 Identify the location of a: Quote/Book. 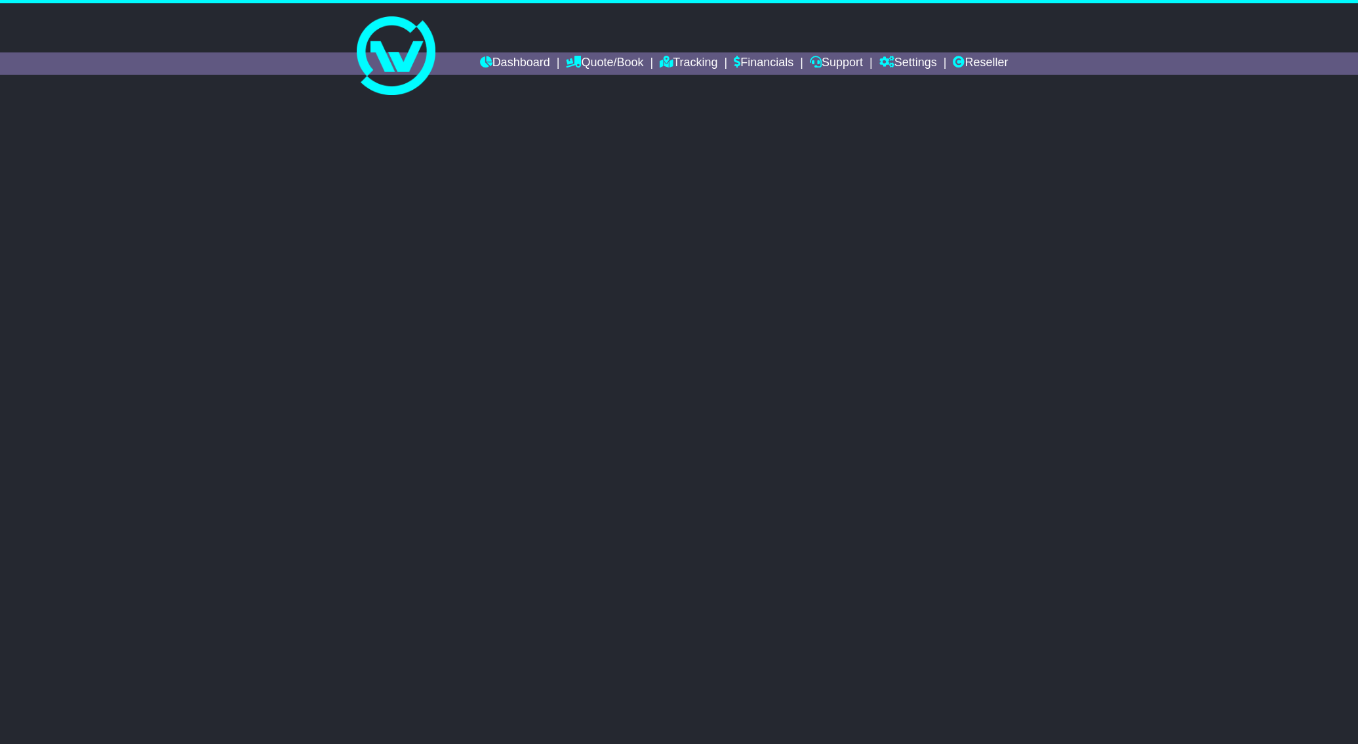
(605, 64).